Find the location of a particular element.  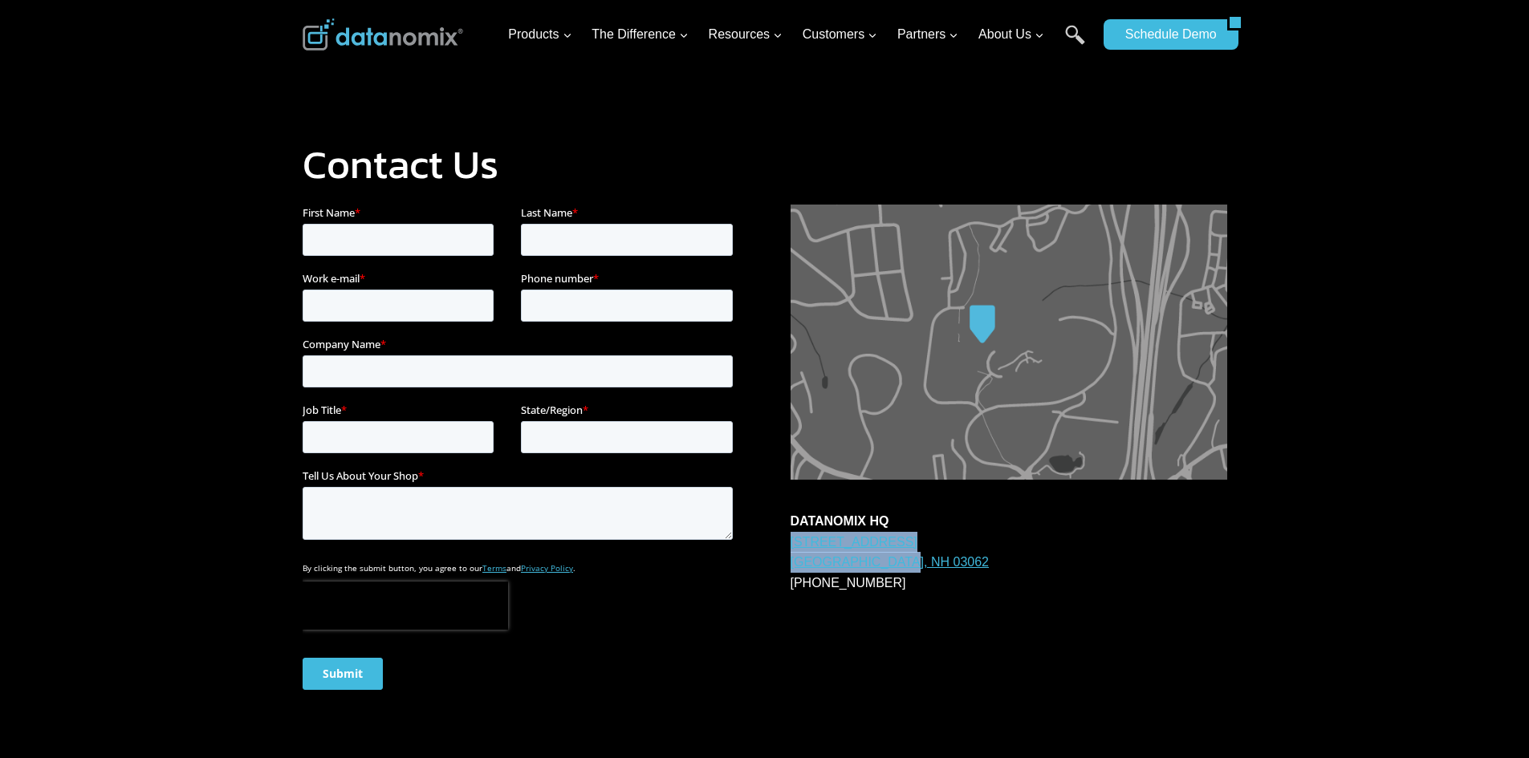

h1: Contact Us is located at coordinates (765, 165).